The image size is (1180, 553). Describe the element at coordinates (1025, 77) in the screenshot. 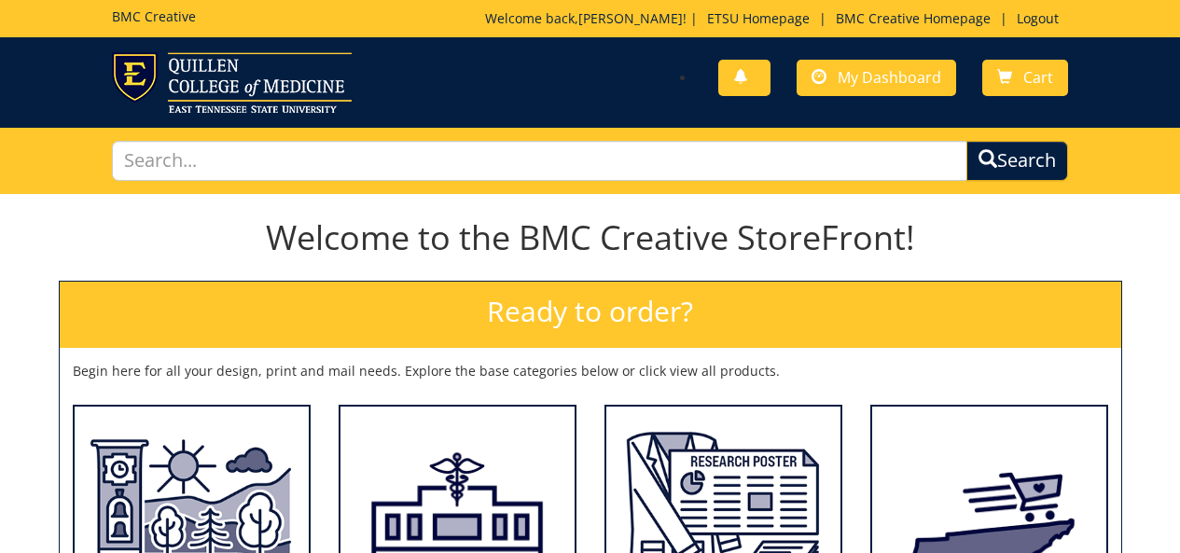

I see `a: Cart` at that location.